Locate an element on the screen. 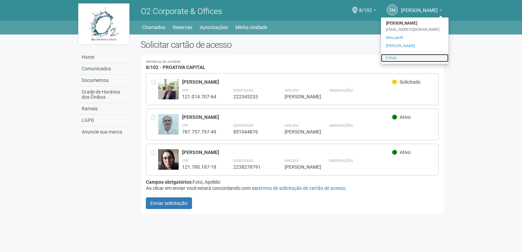  div: 121.014.707-64 is located at coordinates (199, 97).